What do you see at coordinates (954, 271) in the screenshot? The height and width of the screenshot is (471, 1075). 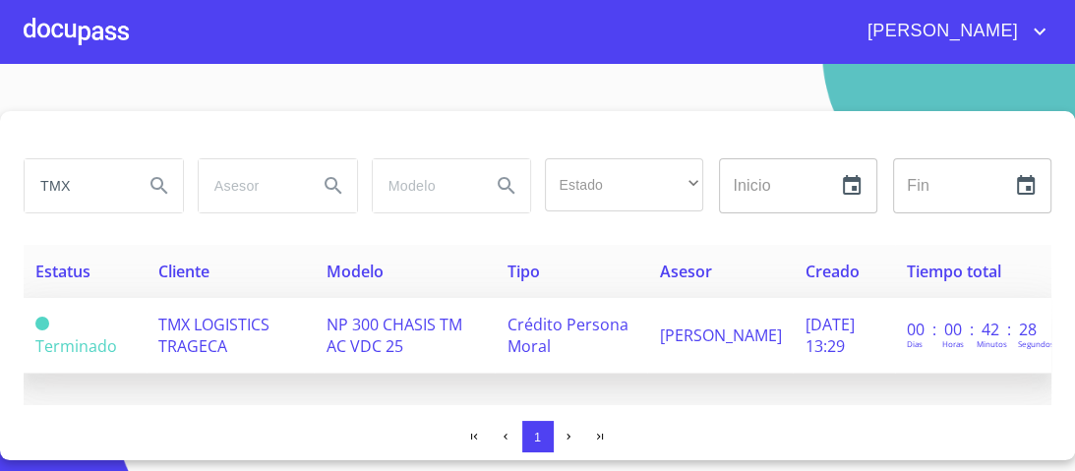 I see `span: Tiempo total` at bounding box center [954, 271].